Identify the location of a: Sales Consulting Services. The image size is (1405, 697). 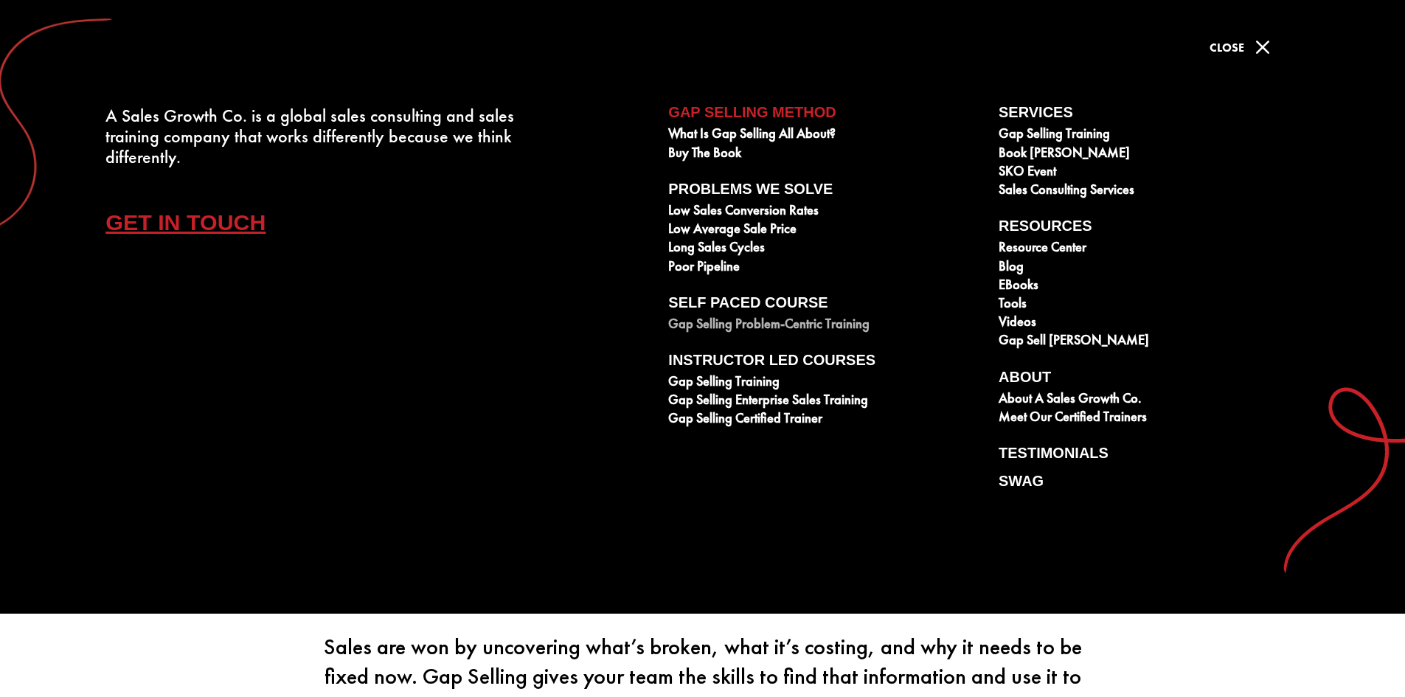
(1156, 191).